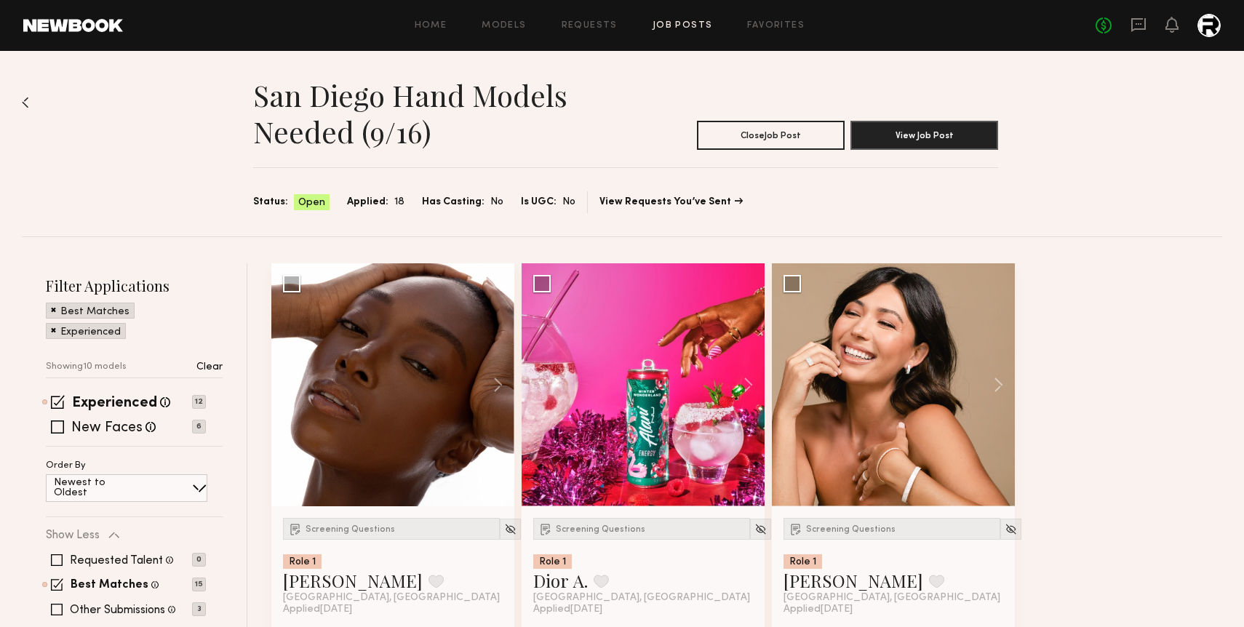 The width and height of the screenshot is (1244, 627). What do you see at coordinates (538, 202) in the screenshot?
I see `span: Is UGC:` at bounding box center [538, 202].